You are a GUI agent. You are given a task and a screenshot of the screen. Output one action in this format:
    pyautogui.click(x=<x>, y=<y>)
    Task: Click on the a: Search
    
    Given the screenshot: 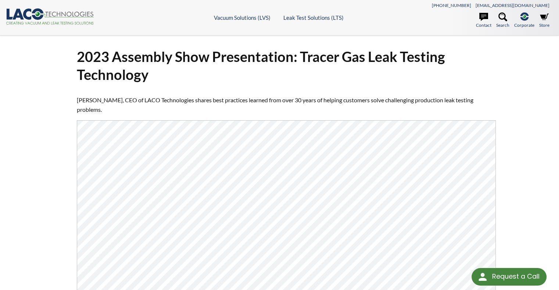 What is the action you would take?
    pyautogui.click(x=502, y=21)
    